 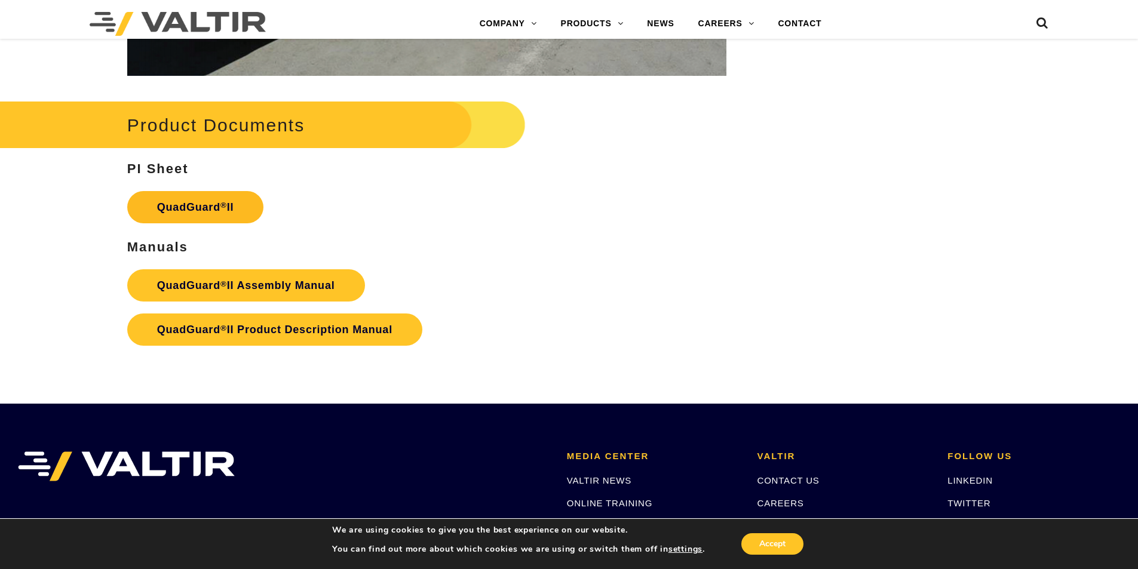 What do you see at coordinates (177, 24) in the screenshot?
I see `img: Valtir` at bounding box center [177, 24].